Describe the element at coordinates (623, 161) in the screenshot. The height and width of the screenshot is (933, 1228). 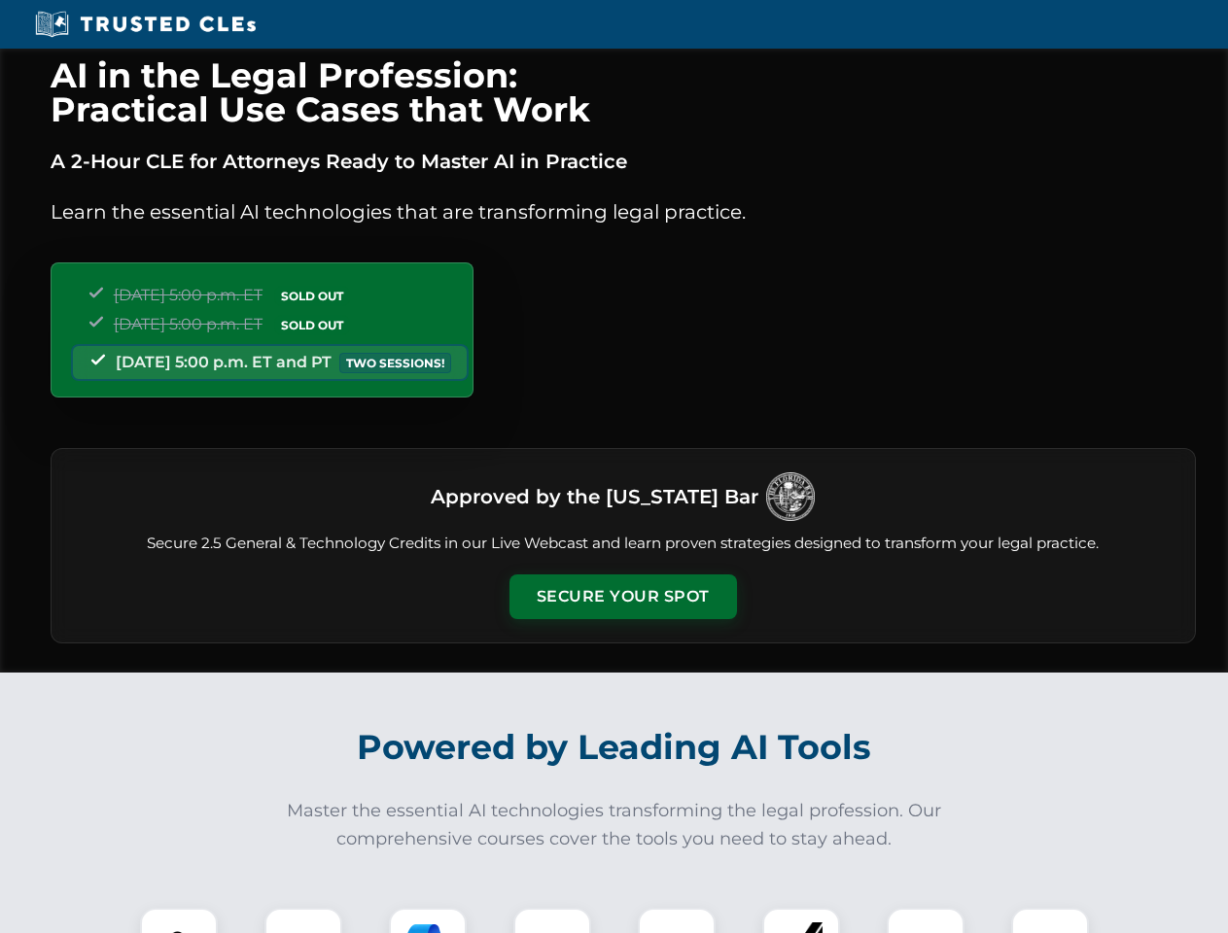
I see `p: A 2-Hour CLE for Attorneys Ready to Master AI in Practice` at that location.